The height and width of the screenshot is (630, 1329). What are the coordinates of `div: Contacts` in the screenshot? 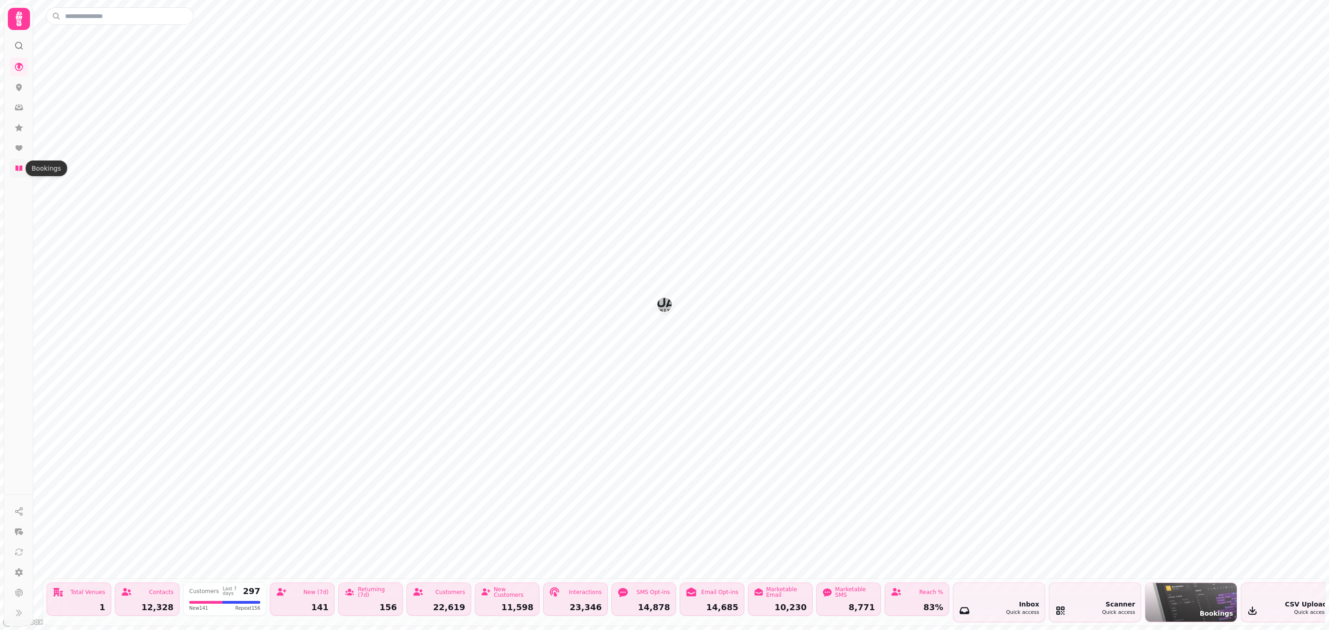 It's located at (161, 592).